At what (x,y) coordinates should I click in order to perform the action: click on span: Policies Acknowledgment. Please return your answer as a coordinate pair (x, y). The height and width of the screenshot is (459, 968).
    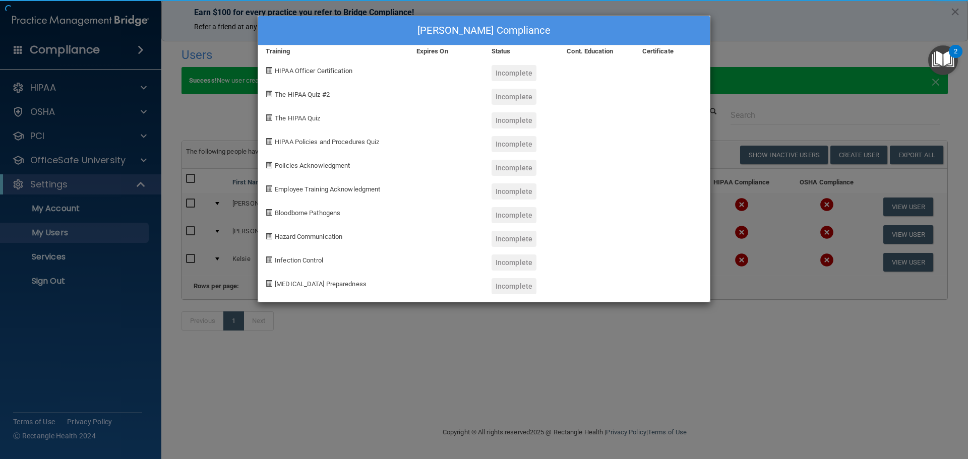
    Looking at the image, I should click on (312, 165).